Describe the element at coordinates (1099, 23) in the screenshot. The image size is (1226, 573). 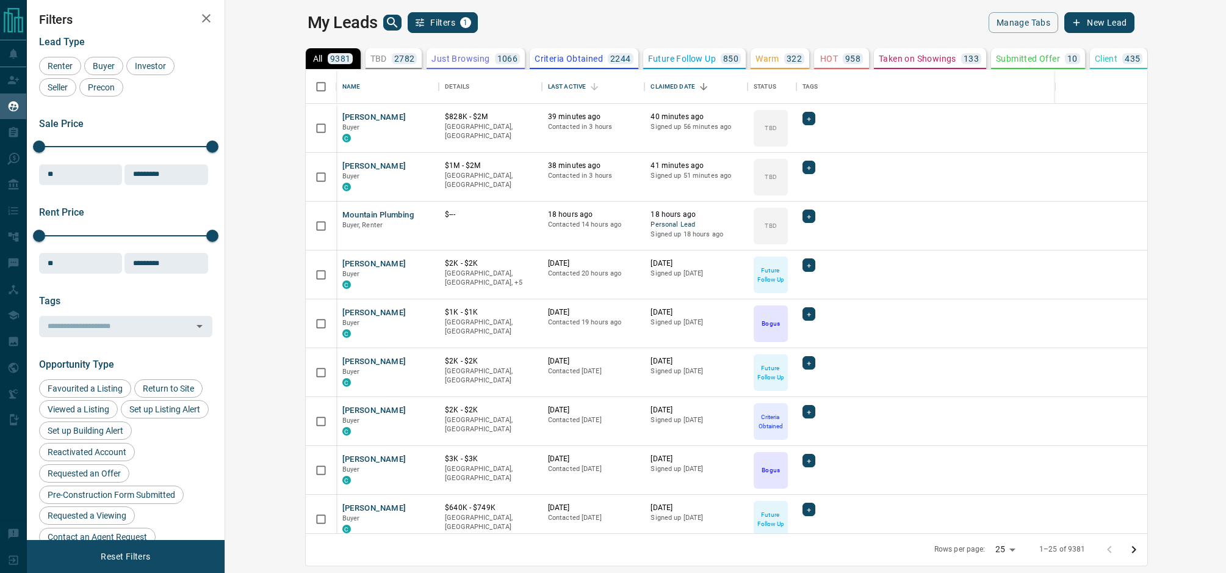
I see `button: New Lead` at that location.